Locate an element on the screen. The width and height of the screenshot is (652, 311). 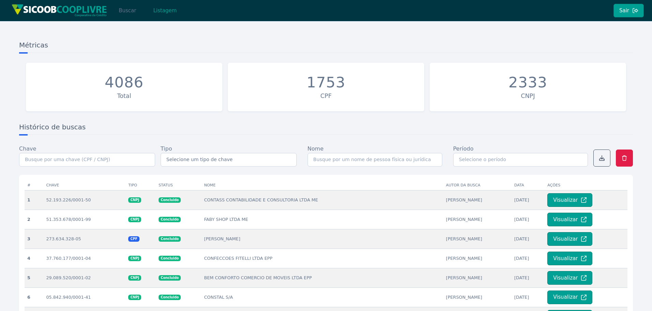
span: CPF is located at coordinates (134, 239).